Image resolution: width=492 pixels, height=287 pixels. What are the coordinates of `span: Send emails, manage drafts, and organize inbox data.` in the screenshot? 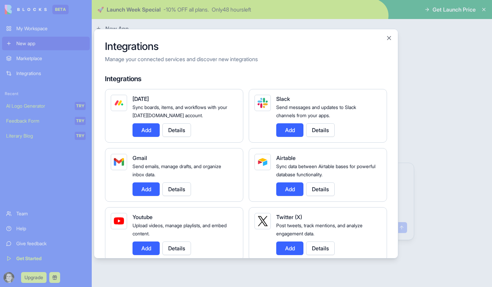 It's located at (177, 170).